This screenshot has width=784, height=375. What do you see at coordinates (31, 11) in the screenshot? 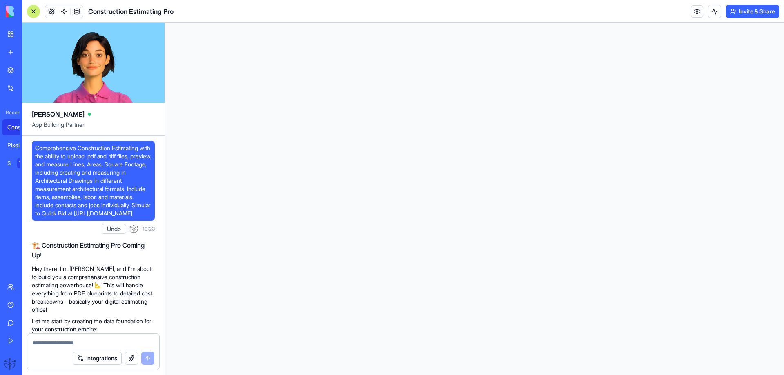
I see `img: logo` at bounding box center [31, 11].